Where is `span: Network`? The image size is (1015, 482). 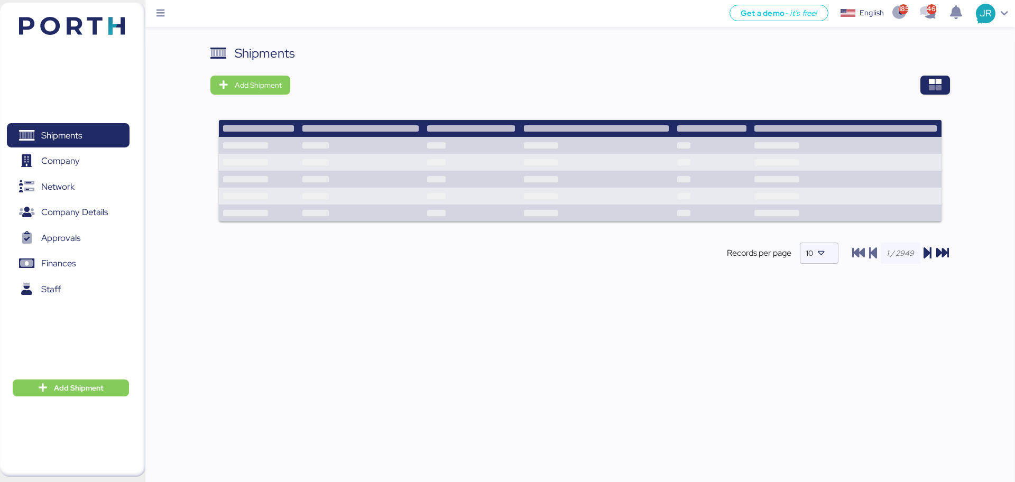 span: Network is located at coordinates (58, 187).